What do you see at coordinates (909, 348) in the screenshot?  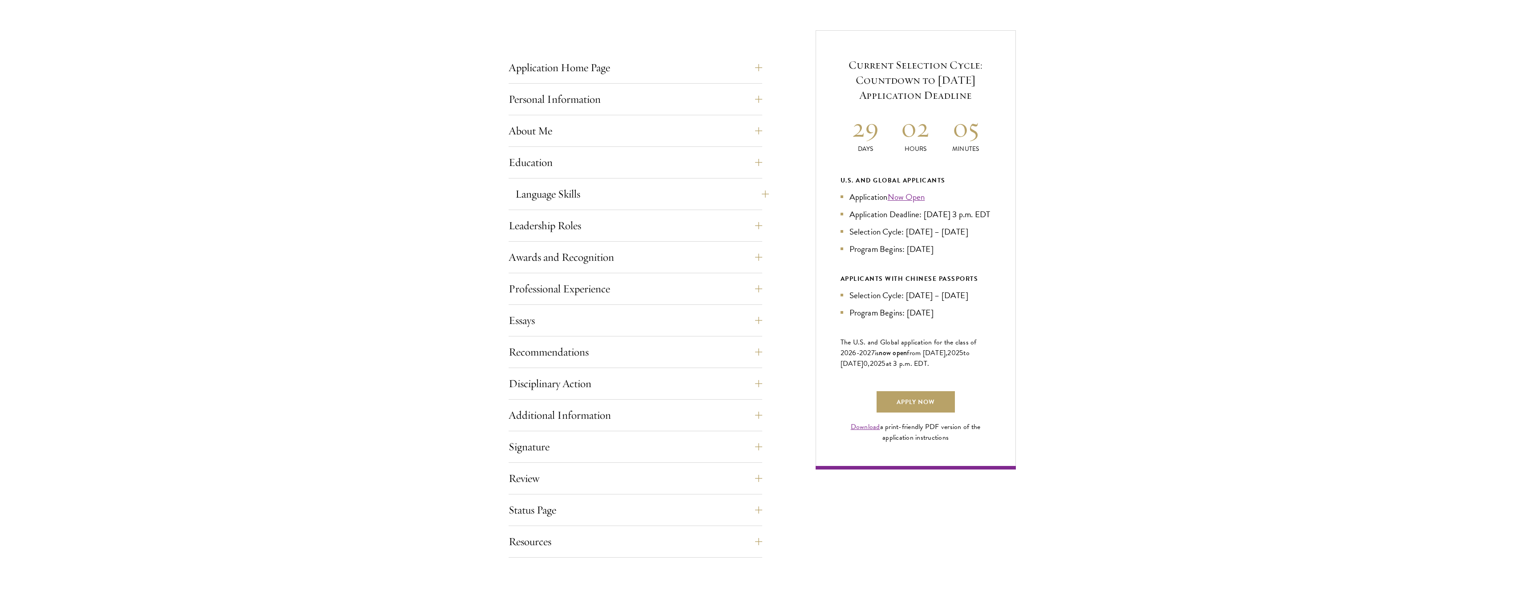 I see `span: The U.S. and Global application for the class of 202` at bounding box center [909, 348].